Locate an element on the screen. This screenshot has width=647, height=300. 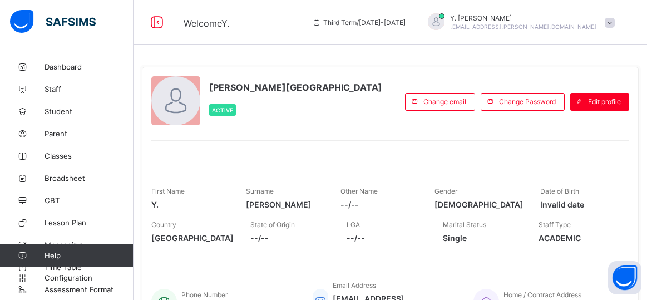
span: Broadsheet is located at coordinates (89, 178).